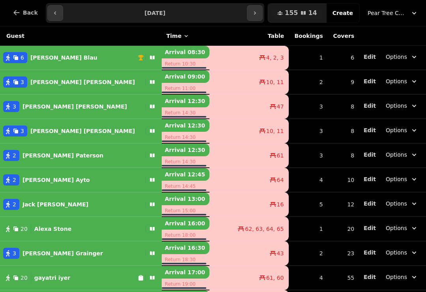 This screenshot has height=292, width=426. What do you see at coordinates (344, 229) in the screenshot?
I see `td: 20` at bounding box center [344, 229].